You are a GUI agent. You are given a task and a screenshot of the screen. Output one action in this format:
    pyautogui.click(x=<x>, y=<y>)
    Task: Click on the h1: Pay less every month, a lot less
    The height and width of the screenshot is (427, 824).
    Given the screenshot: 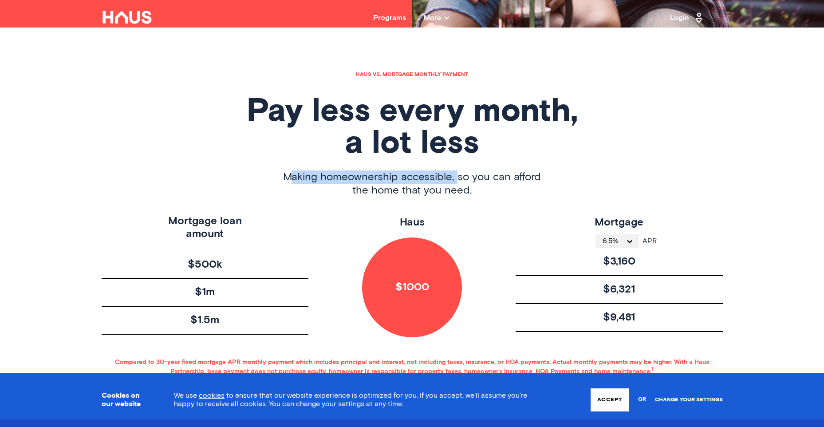 What is the action you would take?
    pyautogui.click(x=412, y=128)
    